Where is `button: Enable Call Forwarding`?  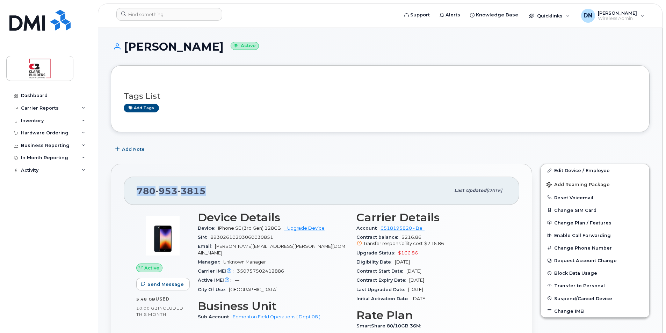 button: Enable Call Forwarding is located at coordinates (595, 236).